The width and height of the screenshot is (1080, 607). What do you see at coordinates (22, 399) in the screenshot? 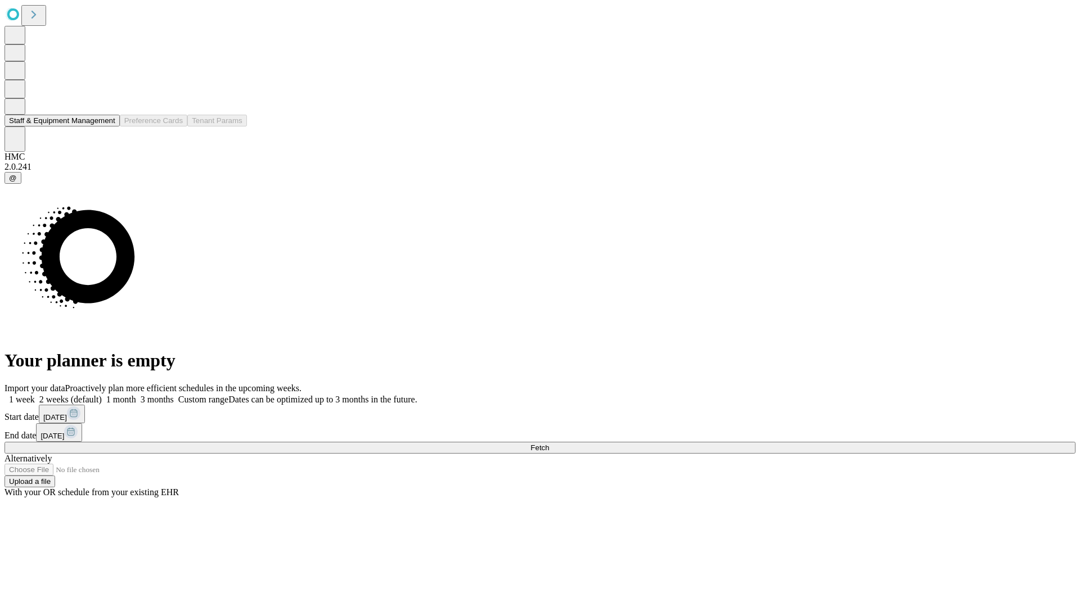
I see `span: 1 week` at bounding box center [22, 399].